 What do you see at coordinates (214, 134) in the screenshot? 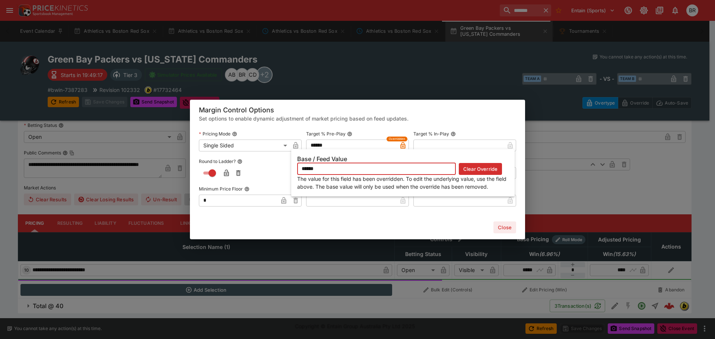
I see `p: Pricing Mode` at bounding box center [214, 134].